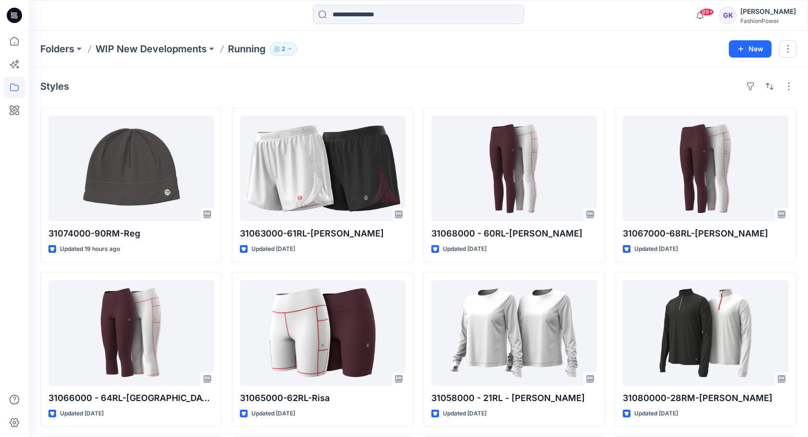 This screenshot has height=437, width=808. What do you see at coordinates (131, 333) in the screenshot?
I see `a: 31066000 - 64RL-Riva` at bounding box center [131, 333].